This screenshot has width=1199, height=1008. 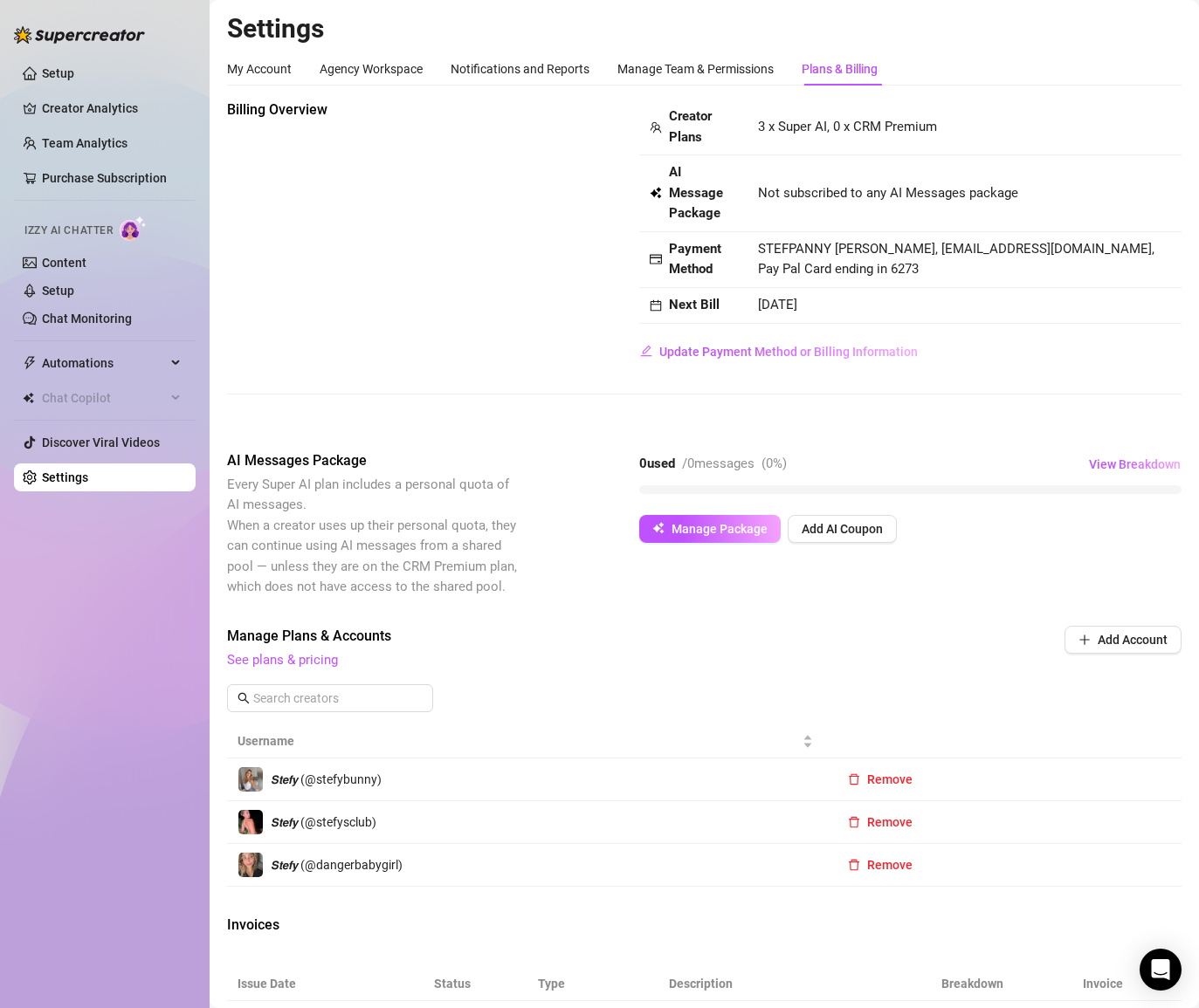 I want to click on span: Username, so click(x=518, y=742).